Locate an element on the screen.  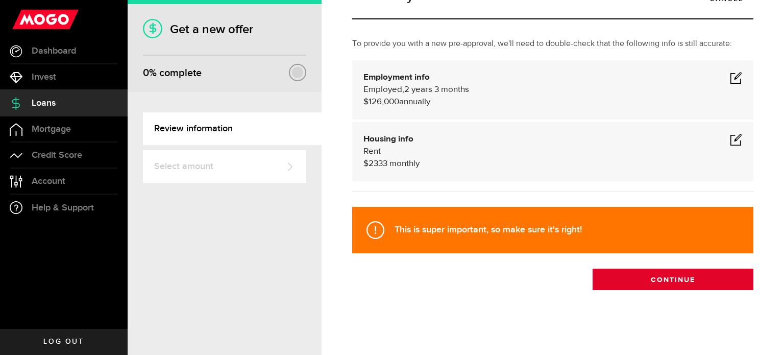
a: Review information is located at coordinates (232, 129).